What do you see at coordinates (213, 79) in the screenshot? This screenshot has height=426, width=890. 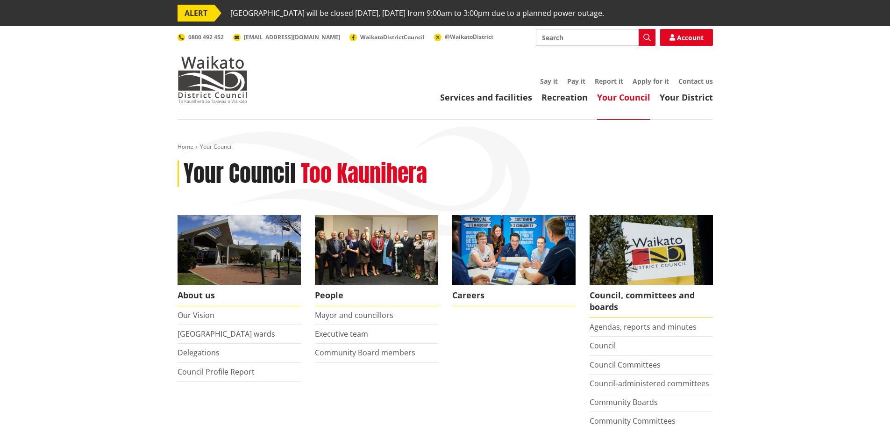 I see `img: Waikato District Council - Te Kaunihera aa Takiwaa o Waikato` at bounding box center [213, 79].